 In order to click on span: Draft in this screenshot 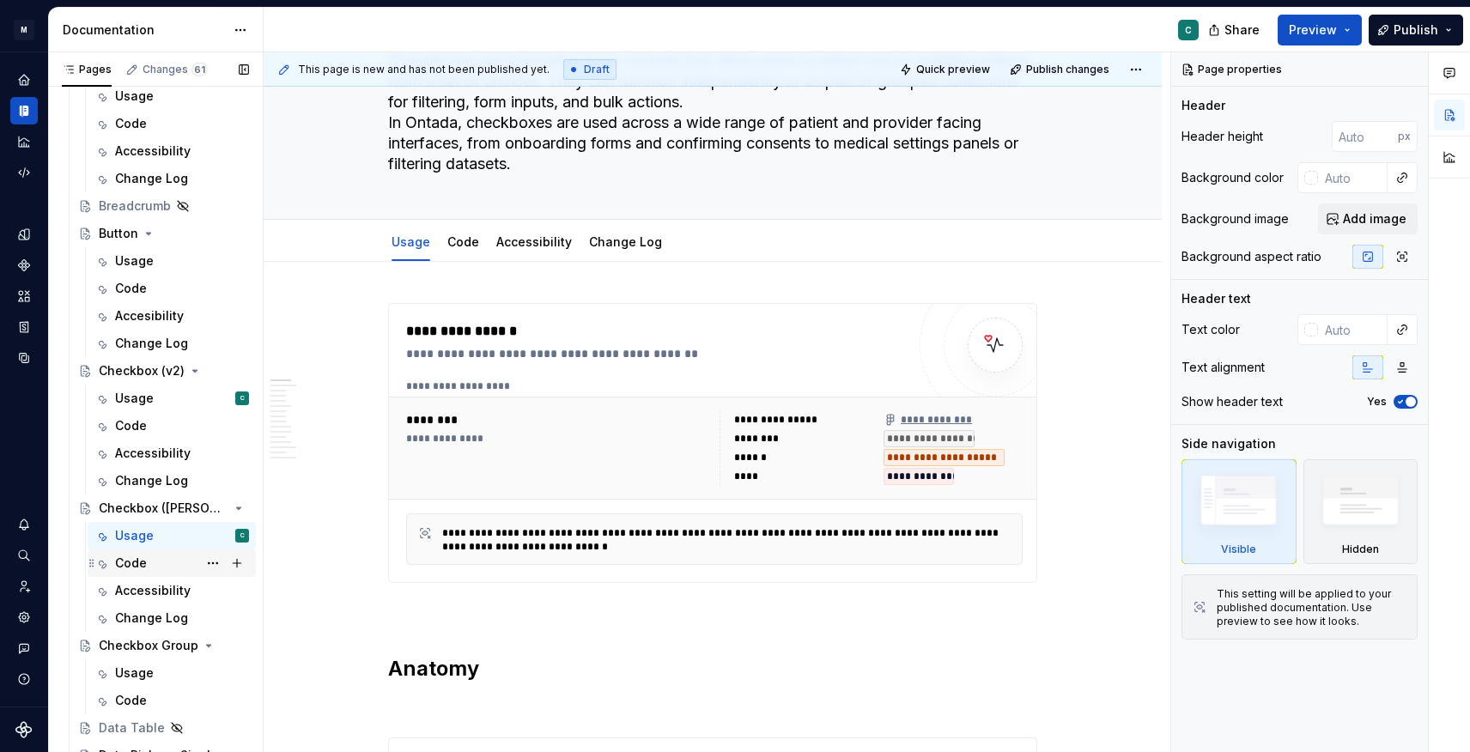, I will do `click(597, 70)`.